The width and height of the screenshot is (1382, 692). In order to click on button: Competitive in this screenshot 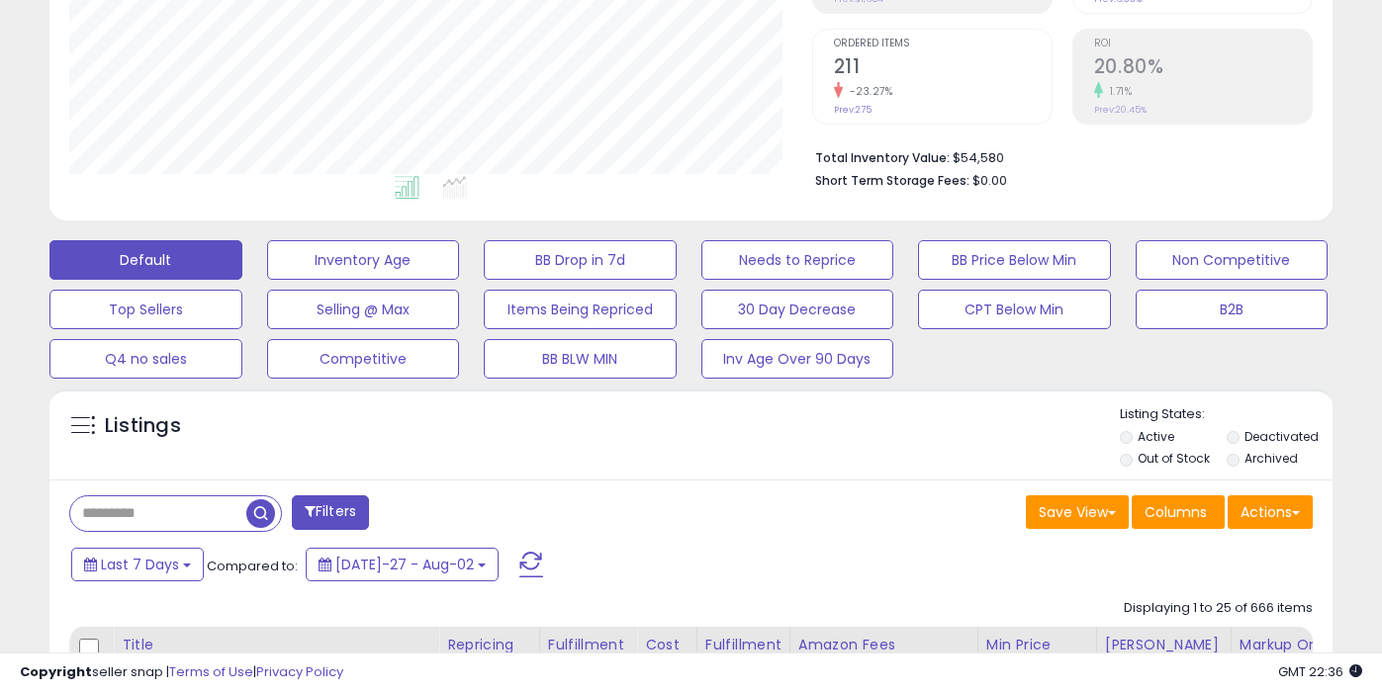, I will do `click(363, 359)`.